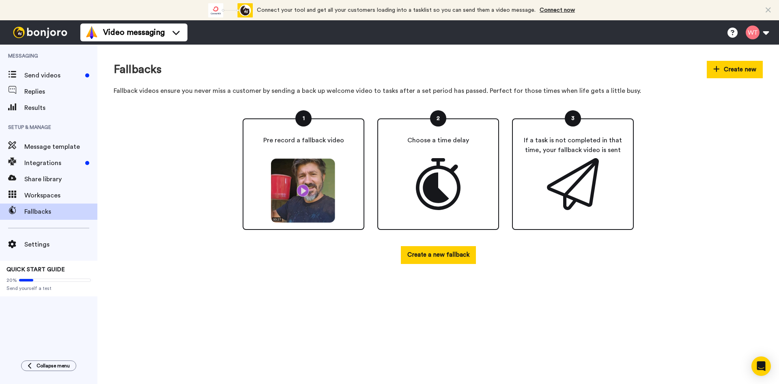 The height and width of the screenshot is (384, 779). Describe the element at coordinates (36, 270) in the screenshot. I see `span: QUICK START GUIDE` at that location.